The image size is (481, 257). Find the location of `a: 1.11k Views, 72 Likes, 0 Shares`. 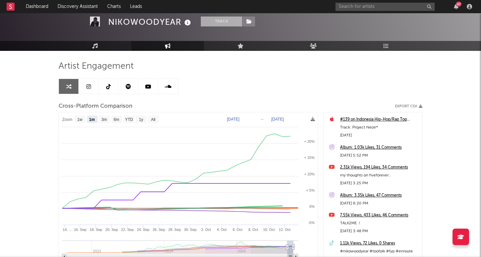

a: 1.11k Views, 72 Likes, 0 Shares is located at coordinates (380, 244).